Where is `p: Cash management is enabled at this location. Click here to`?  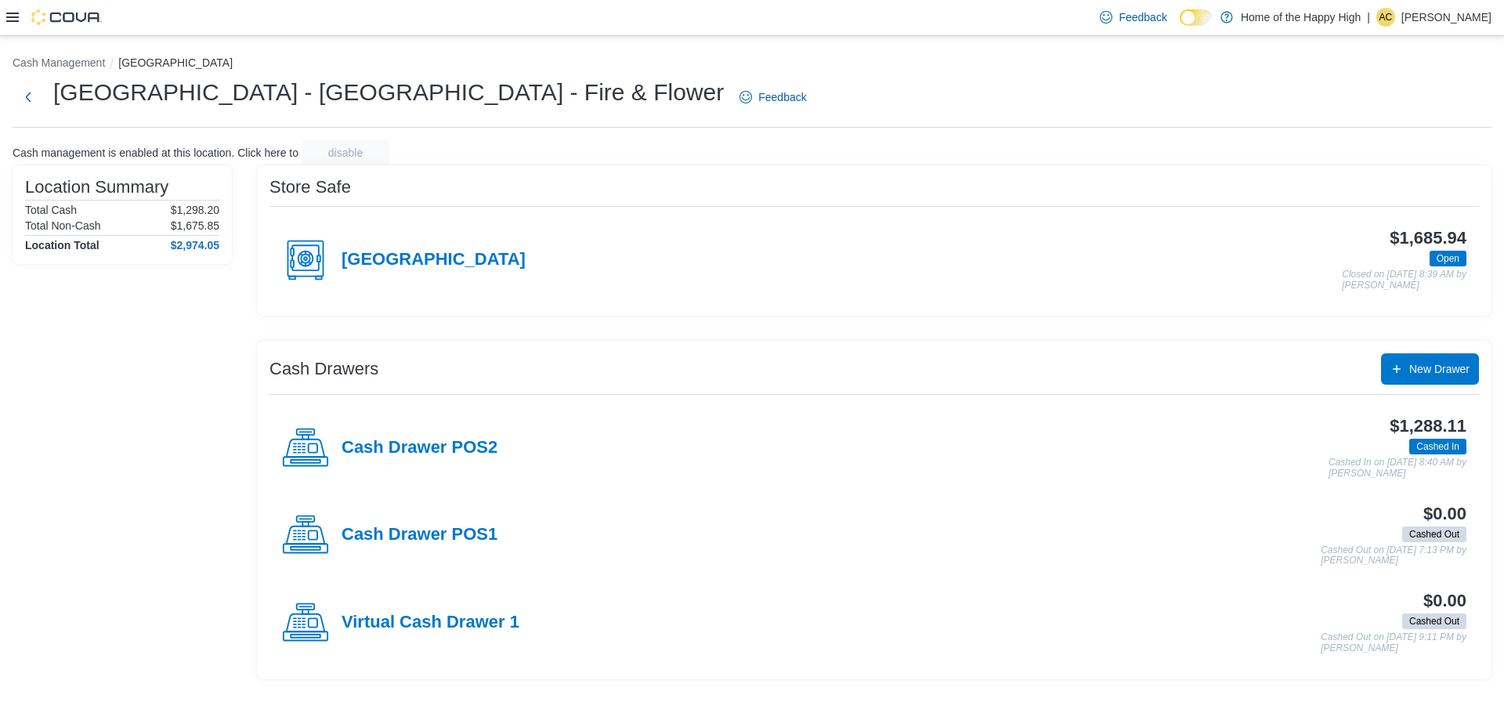
p: Cash management is enabled at this location. Click here to is located at coordinates (155, 153).